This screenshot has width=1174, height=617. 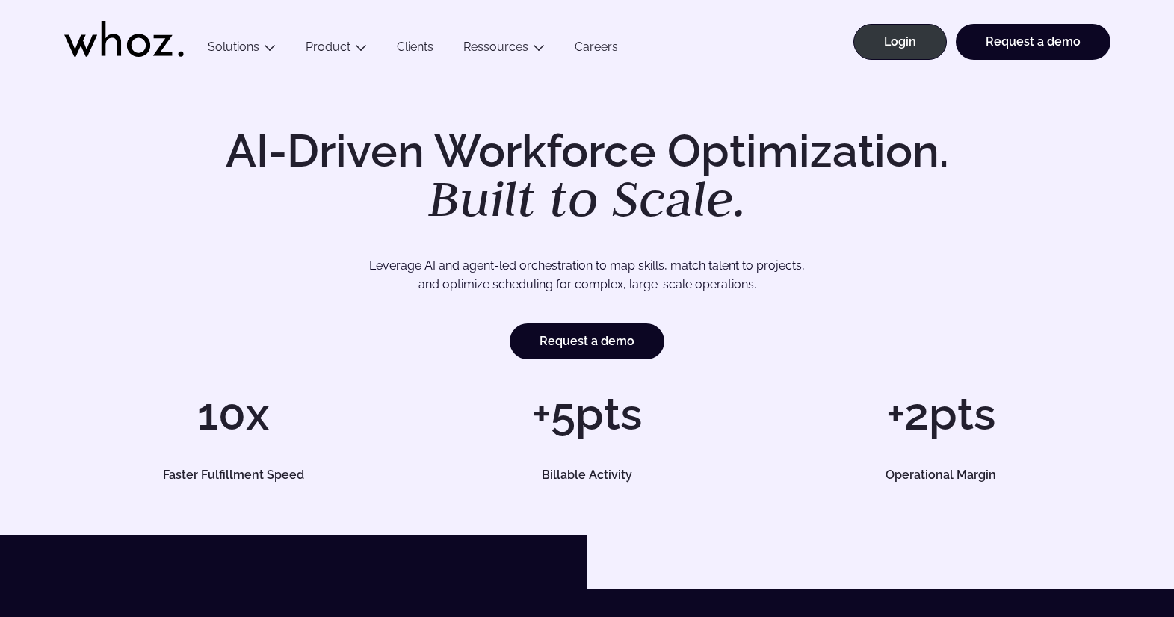 What do you see at coordinates (587, 414) in the screenshot?
I see `h1: +5pts` at bounding box center [587, 414].